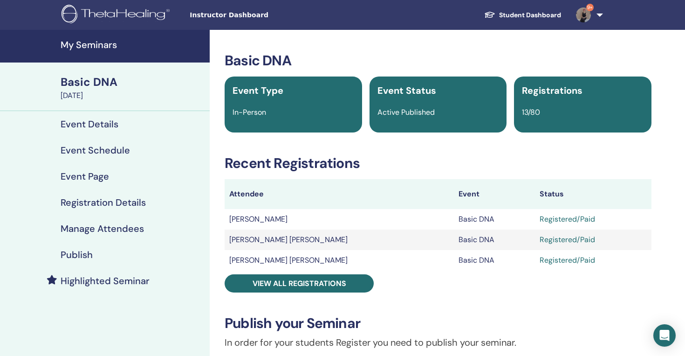 This screenshot has height=356, width=685. I want to click on span: View all registrations, so click(299, 283).